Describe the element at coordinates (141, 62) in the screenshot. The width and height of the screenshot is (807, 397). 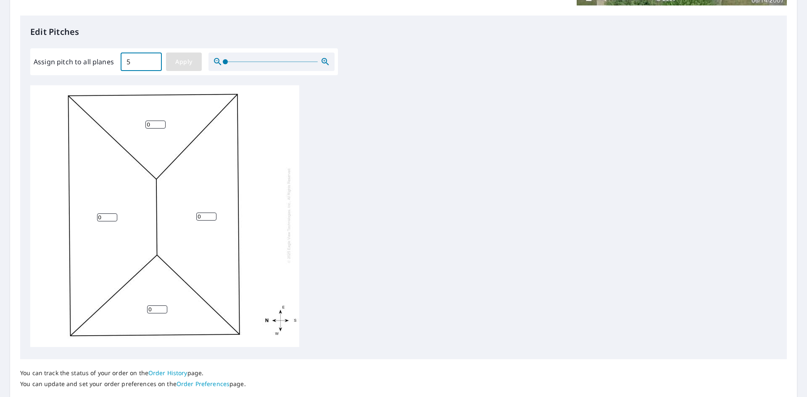
I see `input: 00.0` at that location.